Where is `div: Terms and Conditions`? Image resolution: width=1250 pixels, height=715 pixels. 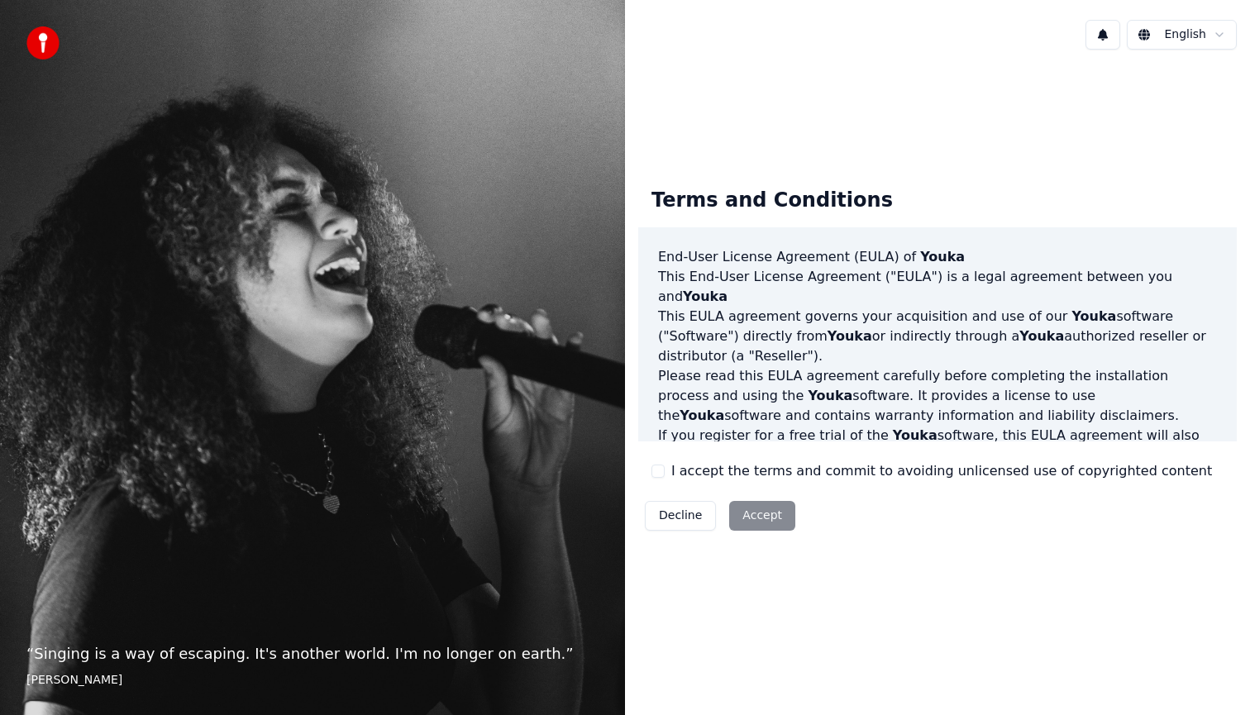 div: Terms and Conditions is located at coordinates (772, 201).